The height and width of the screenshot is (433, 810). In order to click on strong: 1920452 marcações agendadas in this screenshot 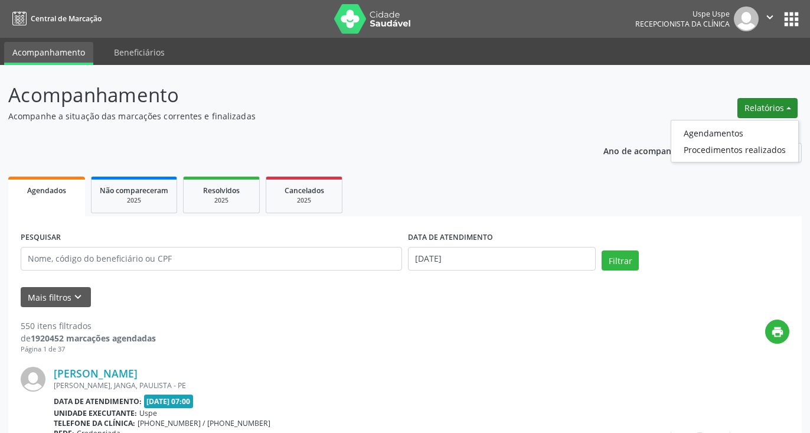, I will do `click(93, 338)`.